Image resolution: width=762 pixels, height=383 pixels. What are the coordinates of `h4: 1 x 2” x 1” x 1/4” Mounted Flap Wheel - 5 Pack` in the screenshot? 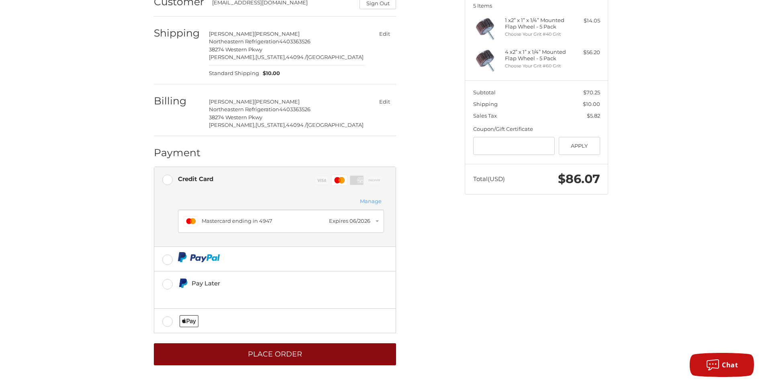 It's located at (536, 23).